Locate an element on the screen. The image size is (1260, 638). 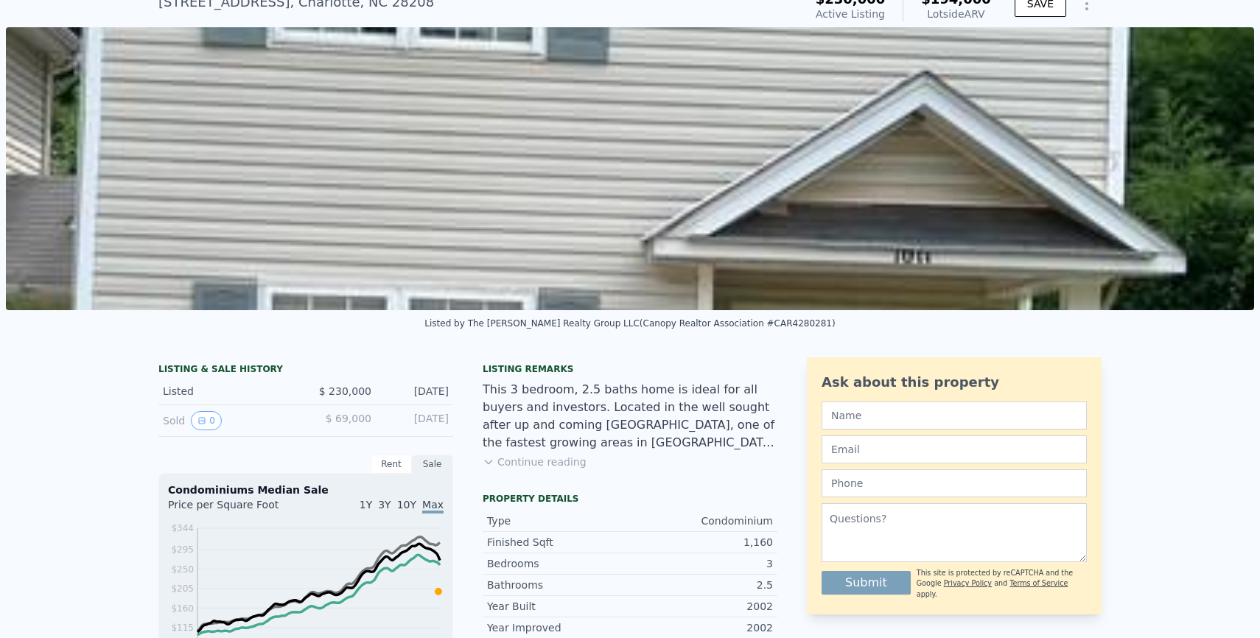
input: Name is located at coordinates (954, 416).